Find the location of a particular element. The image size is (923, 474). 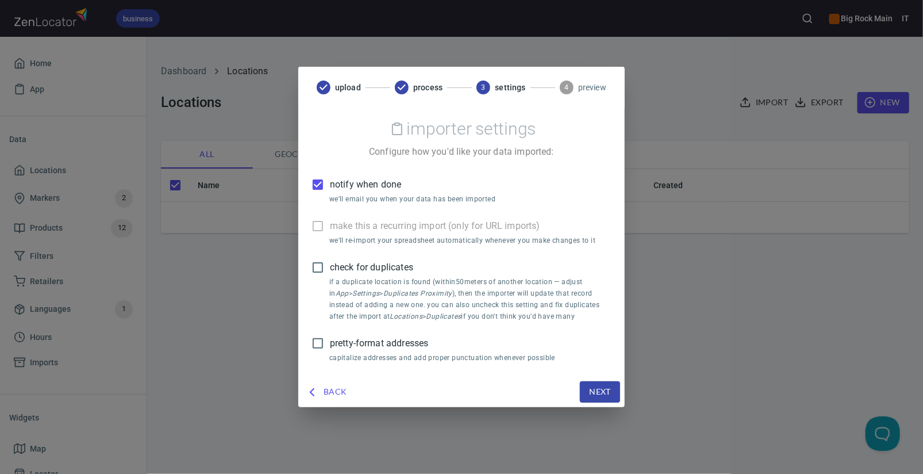

span: check for duplicates is located at coordinates (371, 267).